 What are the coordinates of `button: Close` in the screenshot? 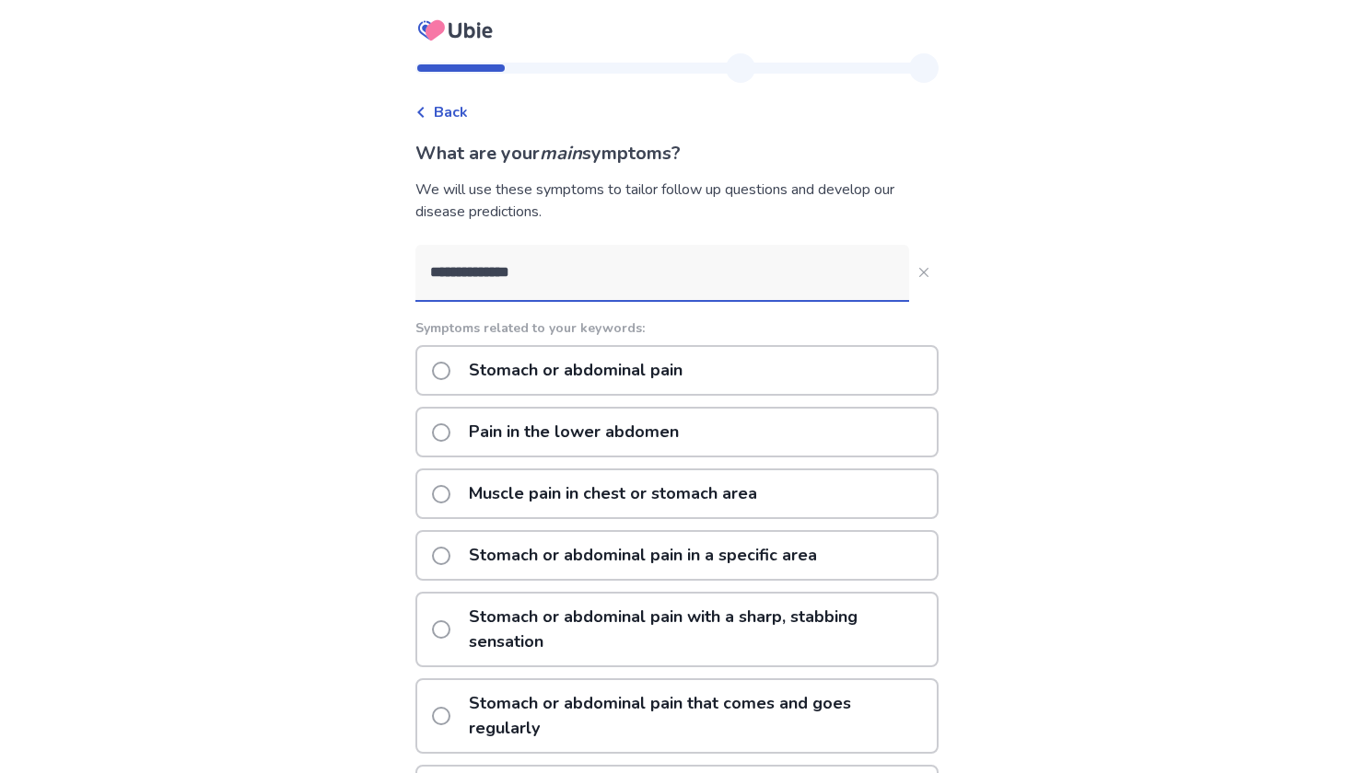 It's located at (924, 273).